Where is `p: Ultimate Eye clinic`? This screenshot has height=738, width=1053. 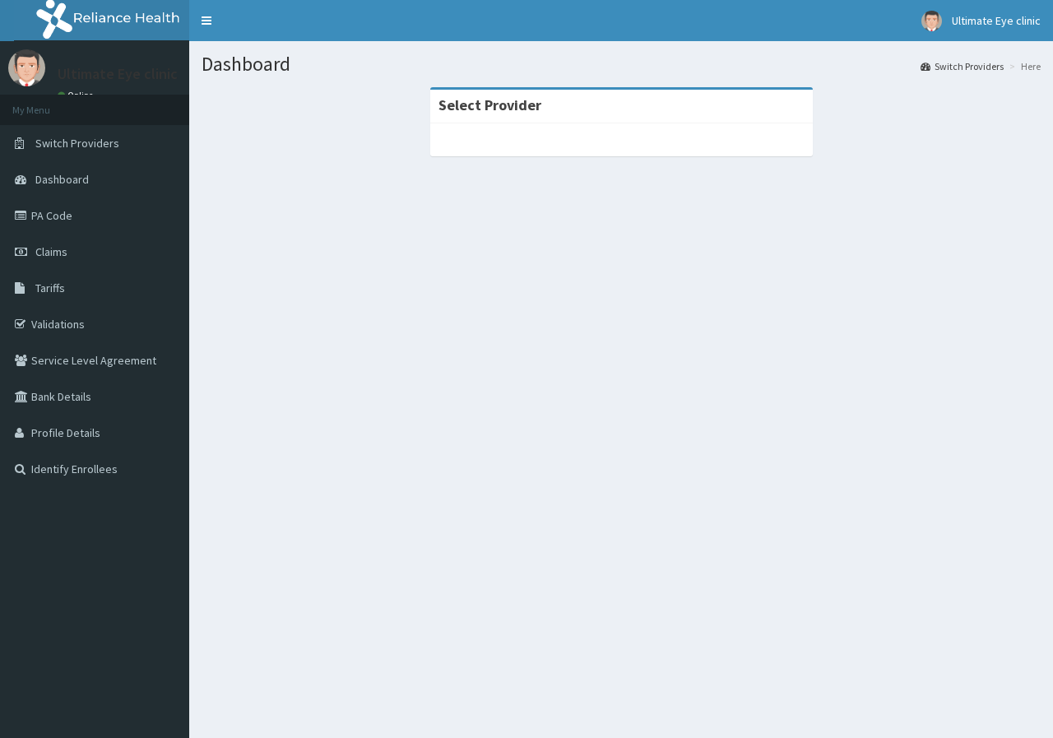 p: Ultimate Eye clinic is located at coordinates (118, 74).